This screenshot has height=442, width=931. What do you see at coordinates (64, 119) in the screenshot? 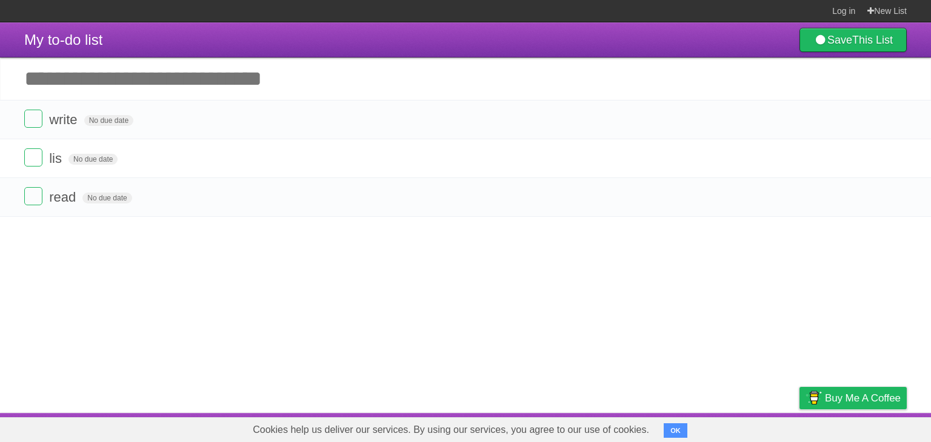
I see `span: write` at bounding box center [64, 119].